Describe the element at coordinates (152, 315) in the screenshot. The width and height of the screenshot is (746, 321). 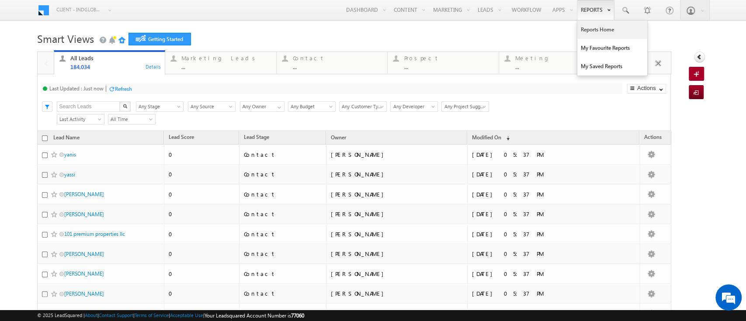
I see `a: Terms of Service` at that location.